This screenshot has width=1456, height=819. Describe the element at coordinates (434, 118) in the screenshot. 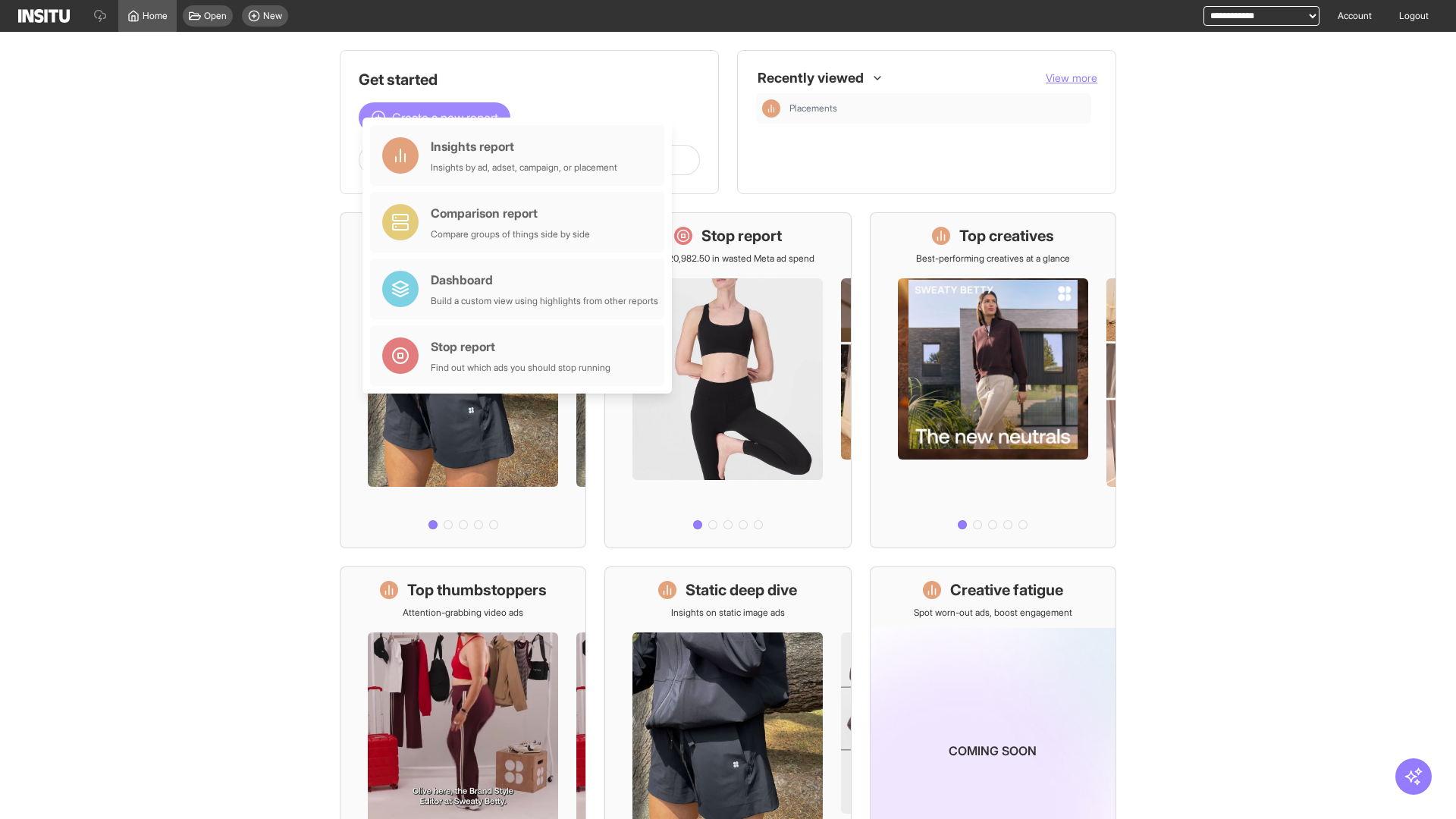

I see `button: Create a new report` at that location.